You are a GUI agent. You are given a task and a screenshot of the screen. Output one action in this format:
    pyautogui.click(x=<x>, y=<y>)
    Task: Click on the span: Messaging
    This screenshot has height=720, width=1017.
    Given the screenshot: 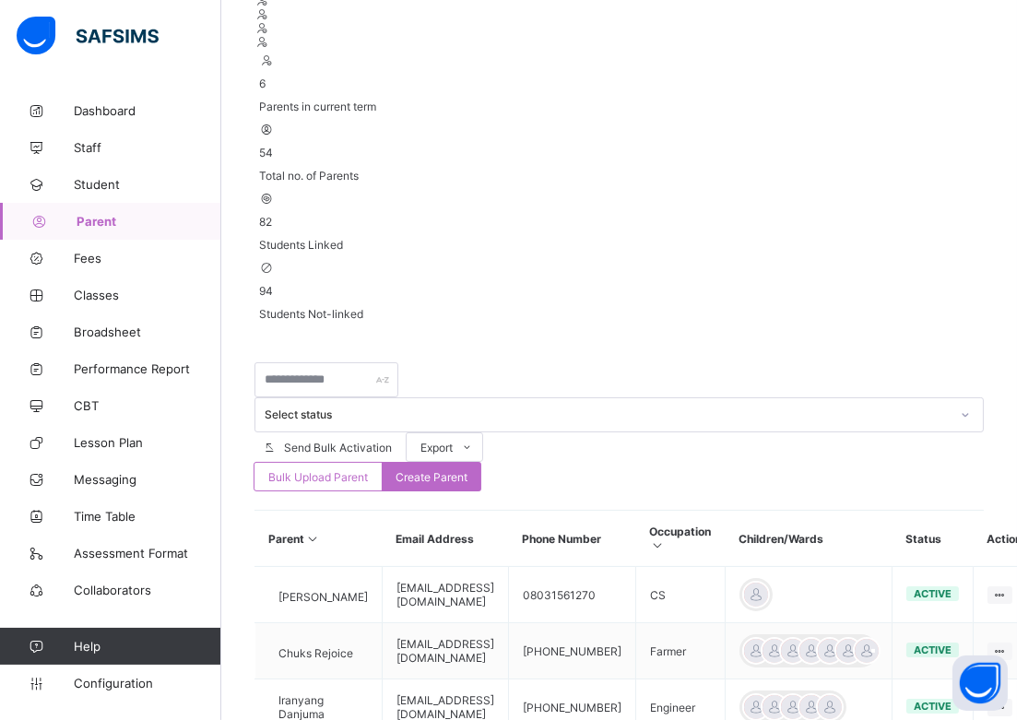 What is the action you would take?
    pyautogui.click(x=148, y=479)
    